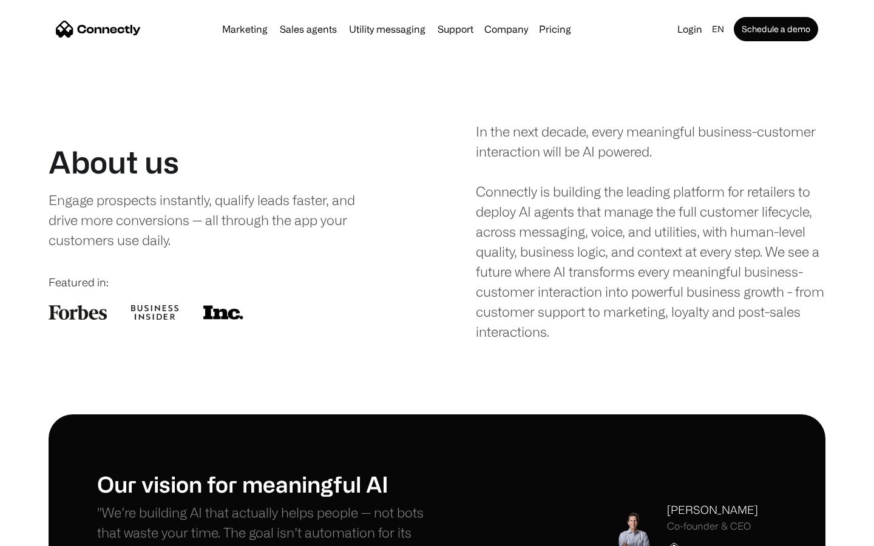  Describe the element at coordinates (114, 162) in the screenshot. I see `h1: About us` at that location.